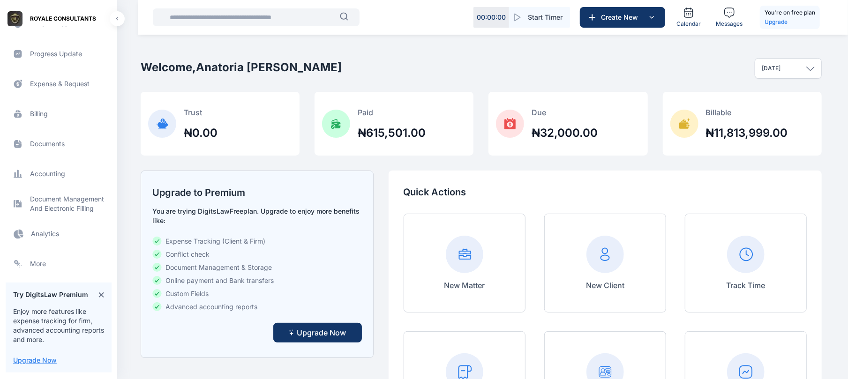  Describe the element at coordinates (622, 17) in the screenshot. I see `span: Create New` at that location.